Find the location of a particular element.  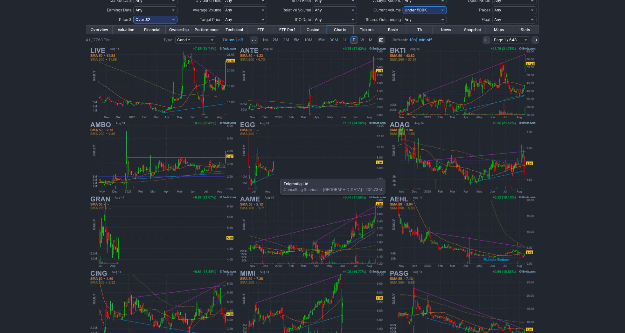

a: 5M is located at coordinates (297, 40).